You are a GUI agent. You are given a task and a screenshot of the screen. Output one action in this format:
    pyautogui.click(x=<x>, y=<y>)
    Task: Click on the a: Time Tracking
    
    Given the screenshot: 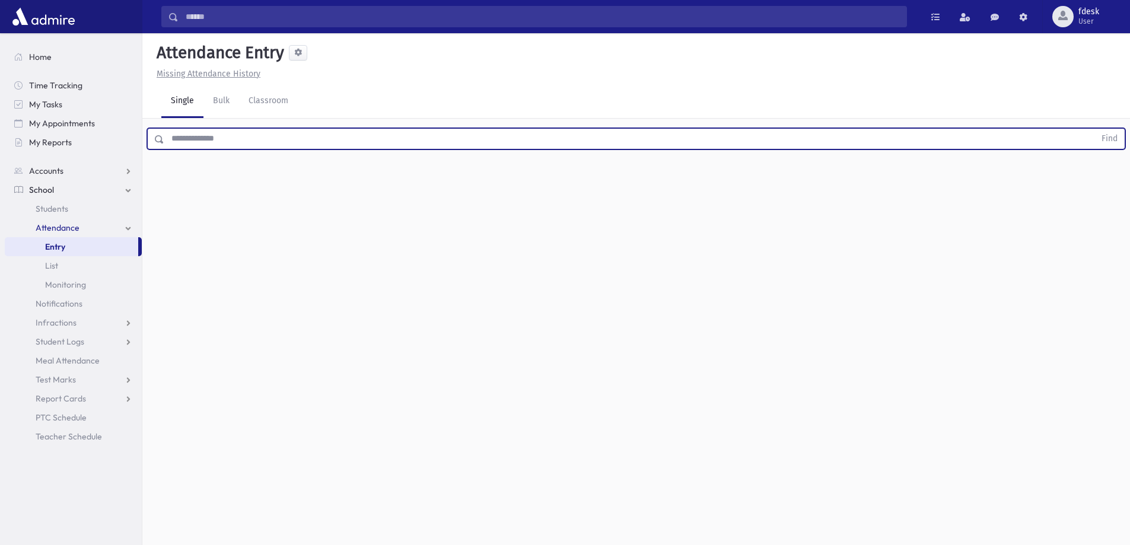 What is the action you would take?
    pyautogui.click(x=73, y=85)
    